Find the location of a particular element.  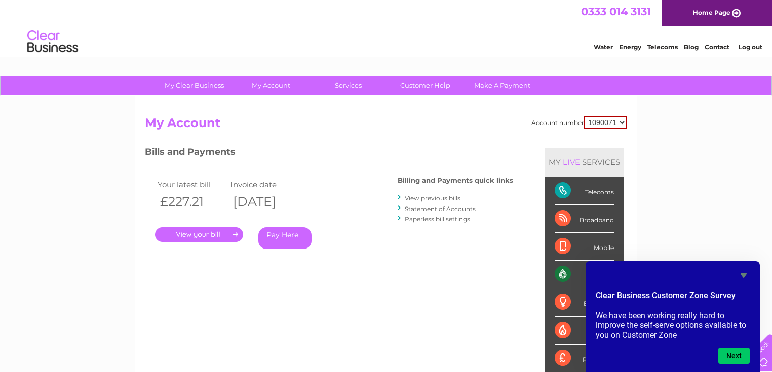

div: Telecoms is located at coordinates (584, 191).